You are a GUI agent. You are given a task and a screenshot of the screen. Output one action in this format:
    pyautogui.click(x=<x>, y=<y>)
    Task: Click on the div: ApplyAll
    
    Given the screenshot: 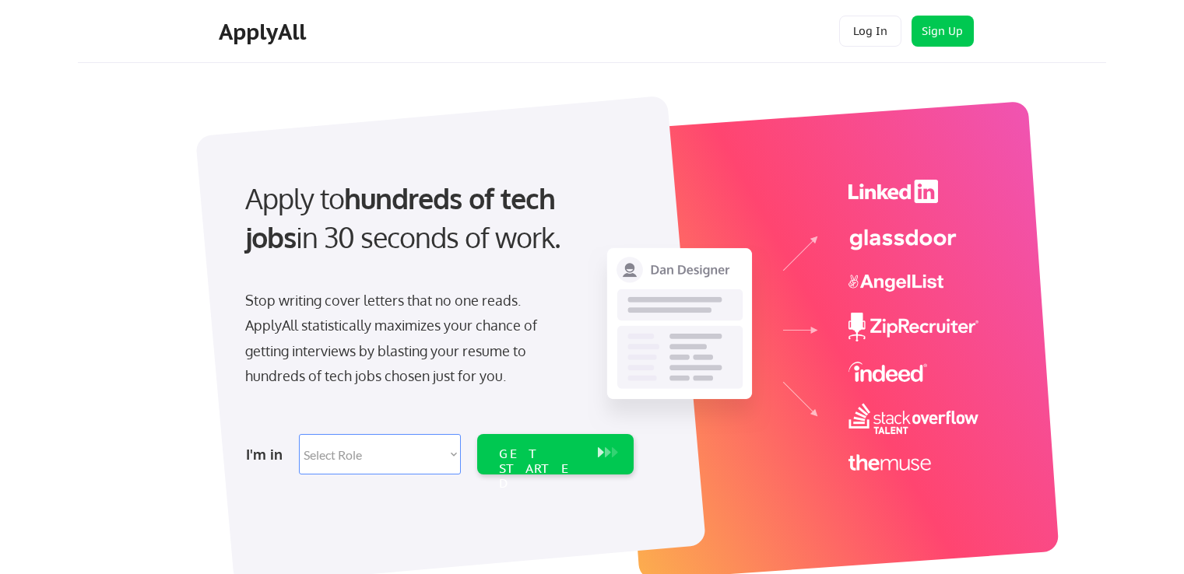 What is the action you would take?
    pyautogui.click(x=265, y=32)
    